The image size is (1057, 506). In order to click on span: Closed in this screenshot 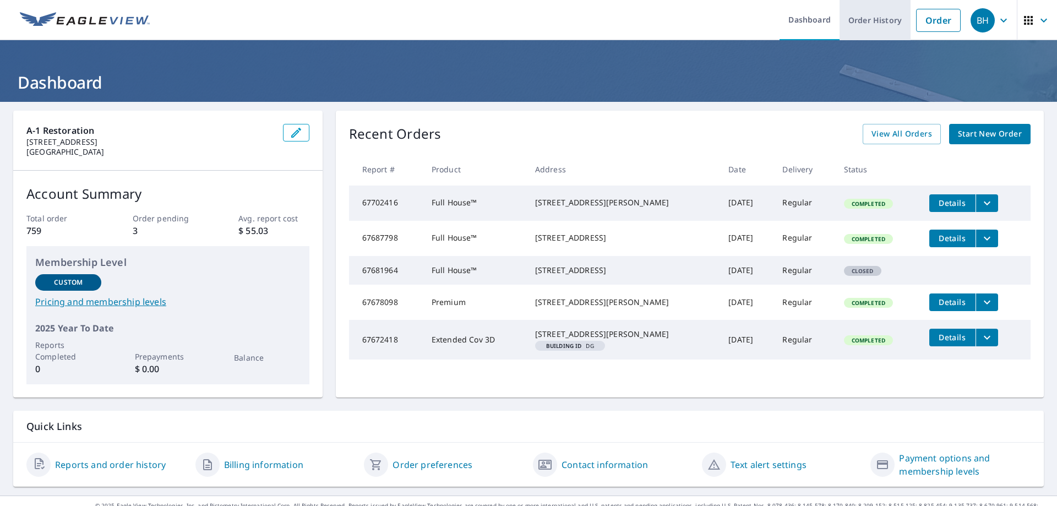, I will do `click(863, 271)`.